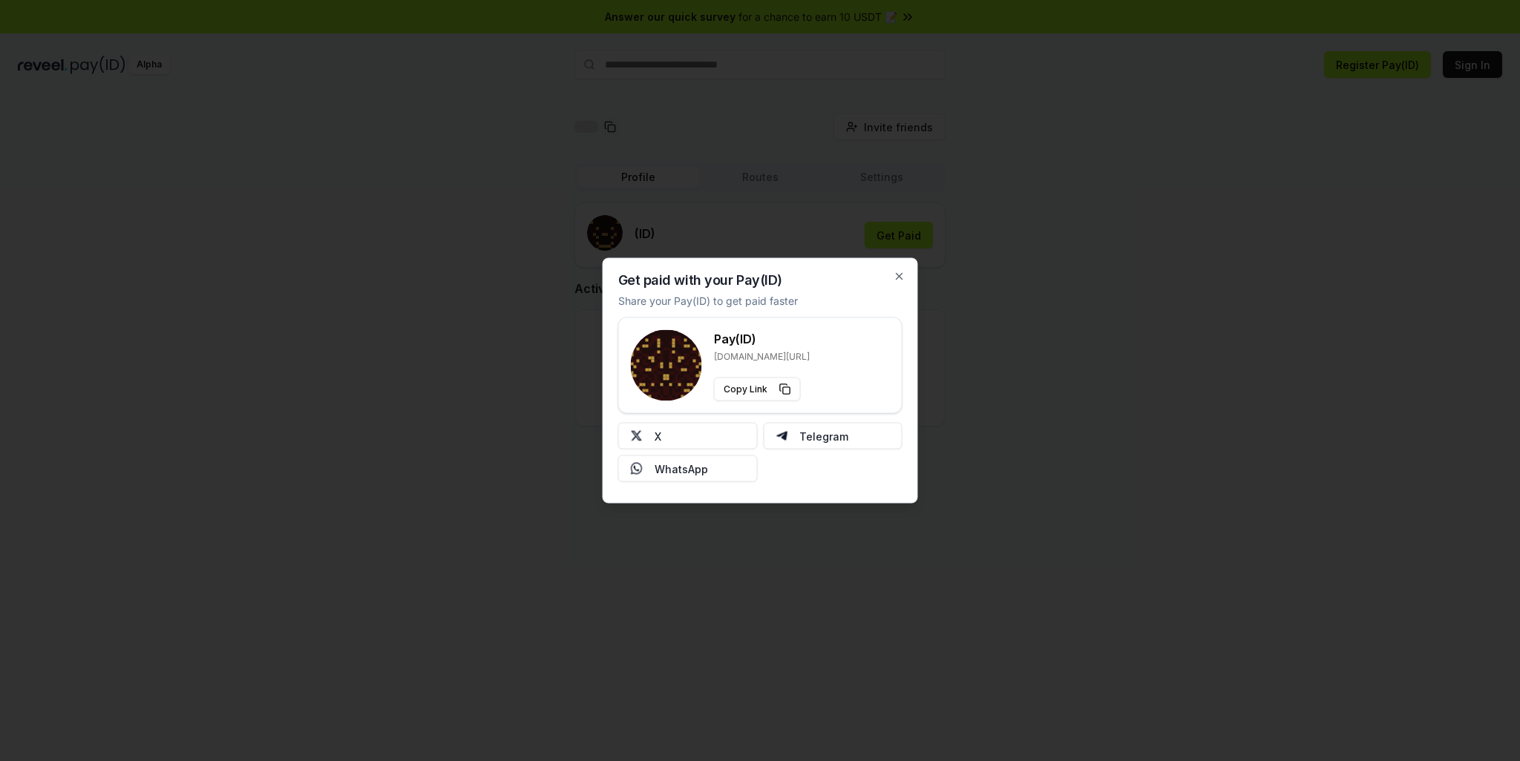 The image size is (1520, 761). What do you see at coordinates (688, 436) in the screenshot?
I see `button: X` at bounding box center [688, 436].